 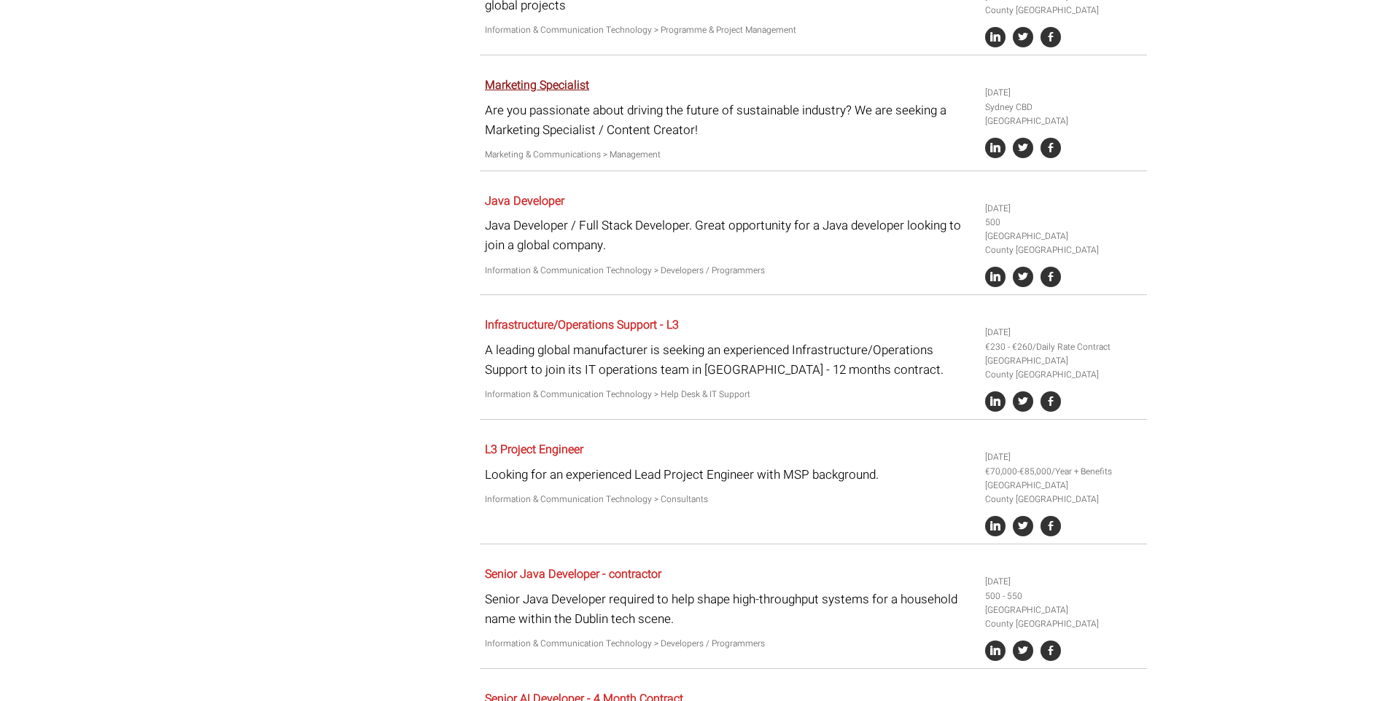 What do you see at coordinates (729, 155) in the screenshot?
I see `p: Marketing & Communications > Management` at bounding box center [729, 155].